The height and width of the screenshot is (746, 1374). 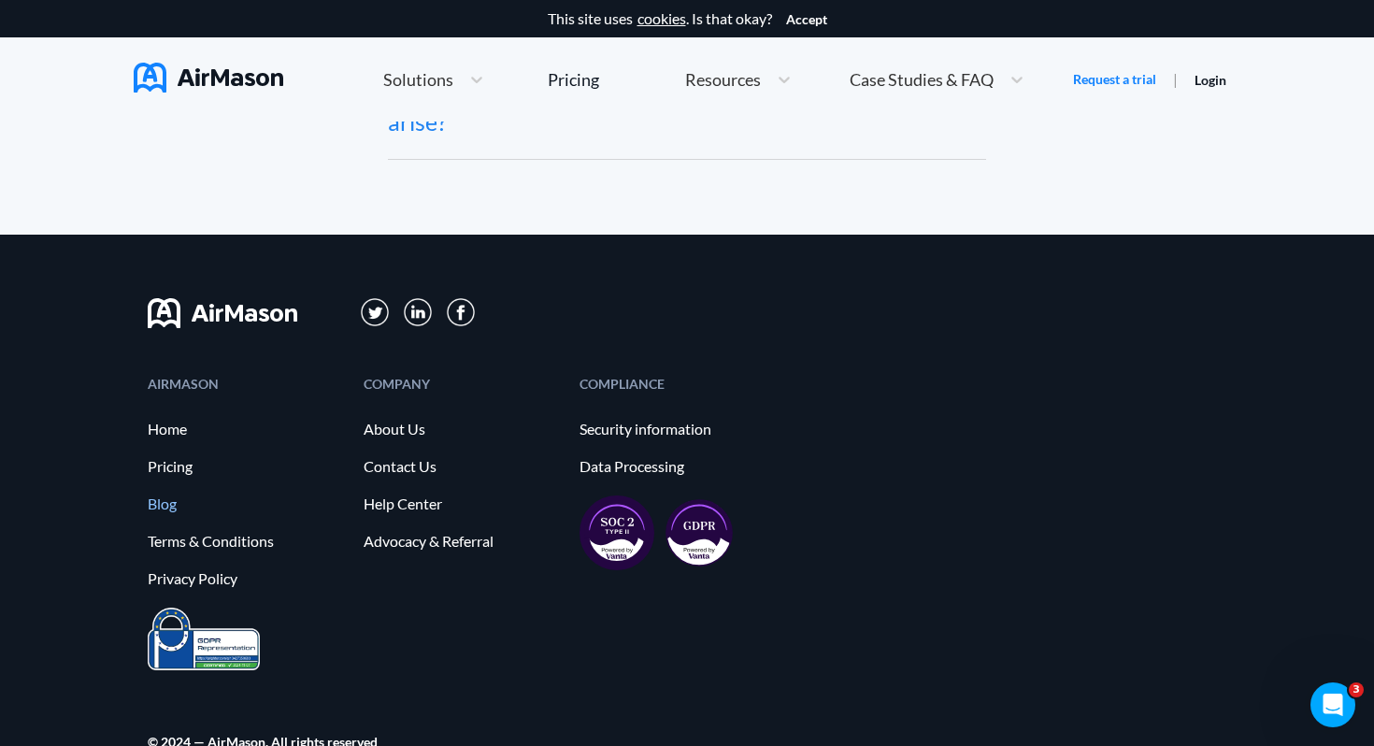 I want to click on a: Home, so click(x=246, y=429).